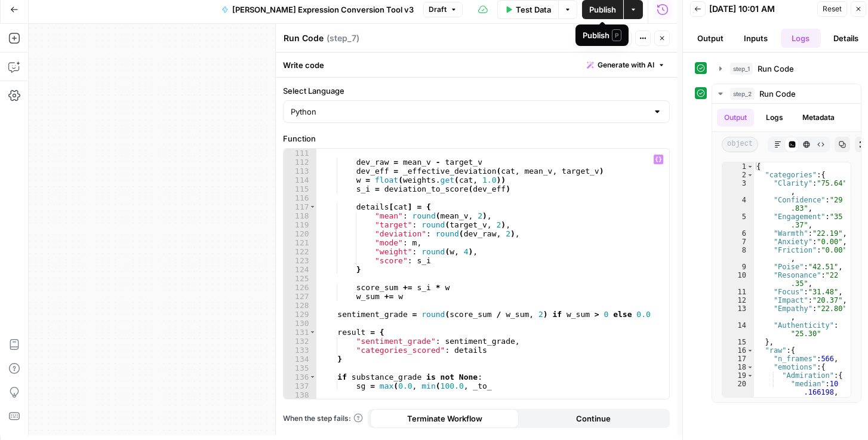 Image resolution: width=868 pixels, height=440 pixels. I want to click on div: 126, so click(300, 287).